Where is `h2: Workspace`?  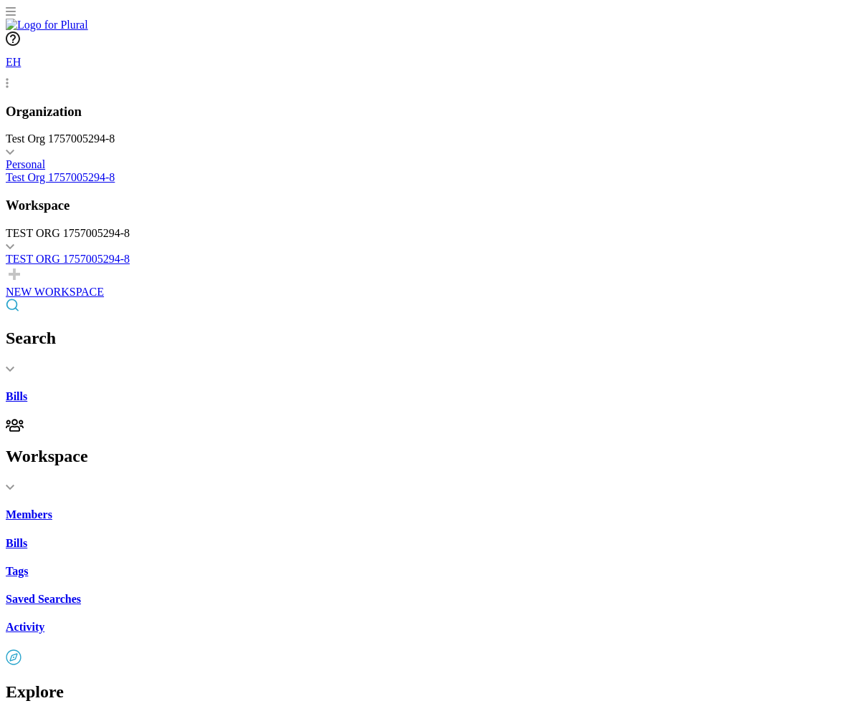 h2: Workspace is located at coordinates (430, 456).